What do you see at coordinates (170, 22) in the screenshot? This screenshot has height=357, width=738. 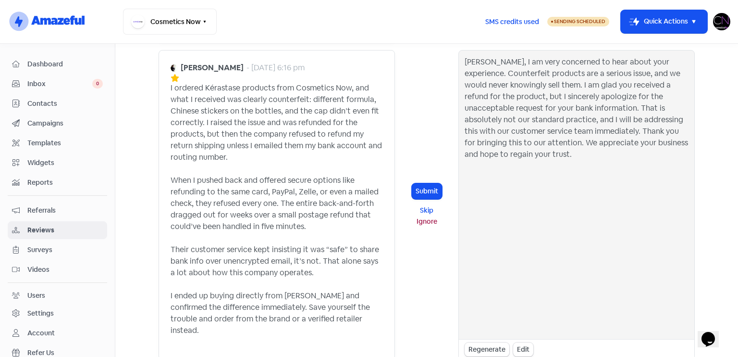 I see `button: Cosmetics Now` at bounding box center [170, 22].